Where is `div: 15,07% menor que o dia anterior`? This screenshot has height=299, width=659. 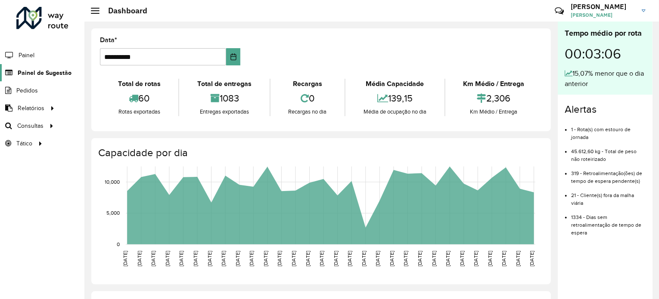 div: 15,07% menor que o dia anterior is located at coordinates (605, 79).